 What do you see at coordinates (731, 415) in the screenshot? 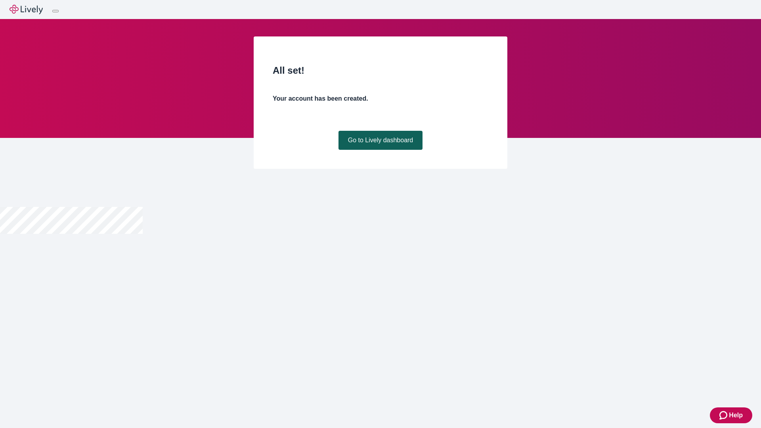
I see `button: Zendesk support iconHelp` at bounding box center [731, 415].